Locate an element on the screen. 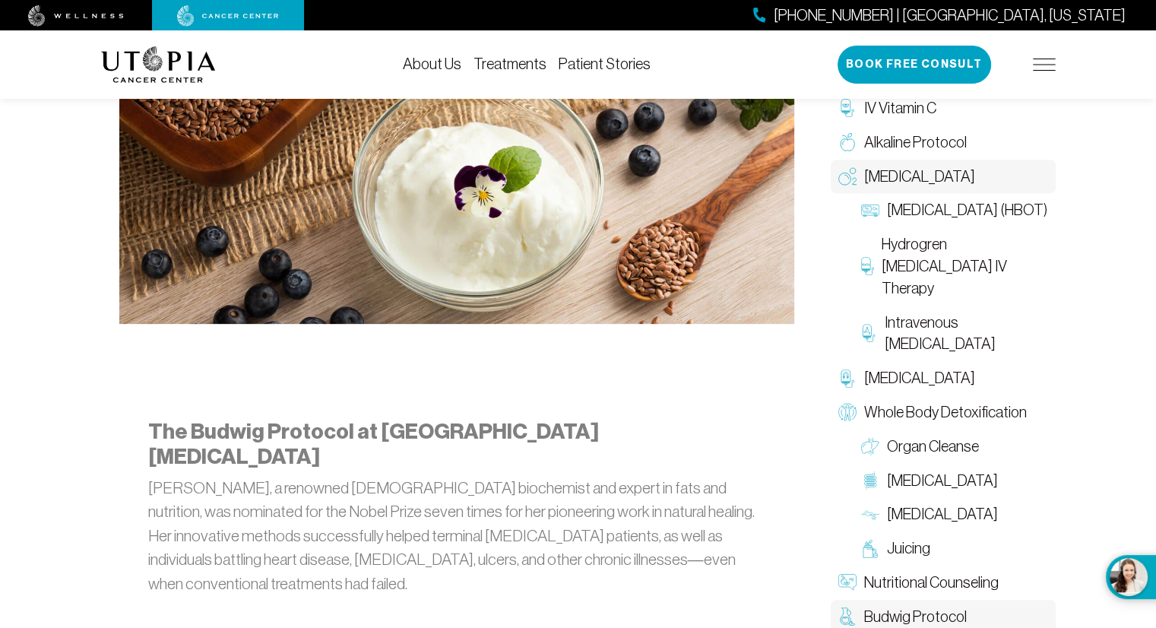 This screenshot has width=1156, height=628. span: Budwig Protocol is located at coordinates (915, 616).